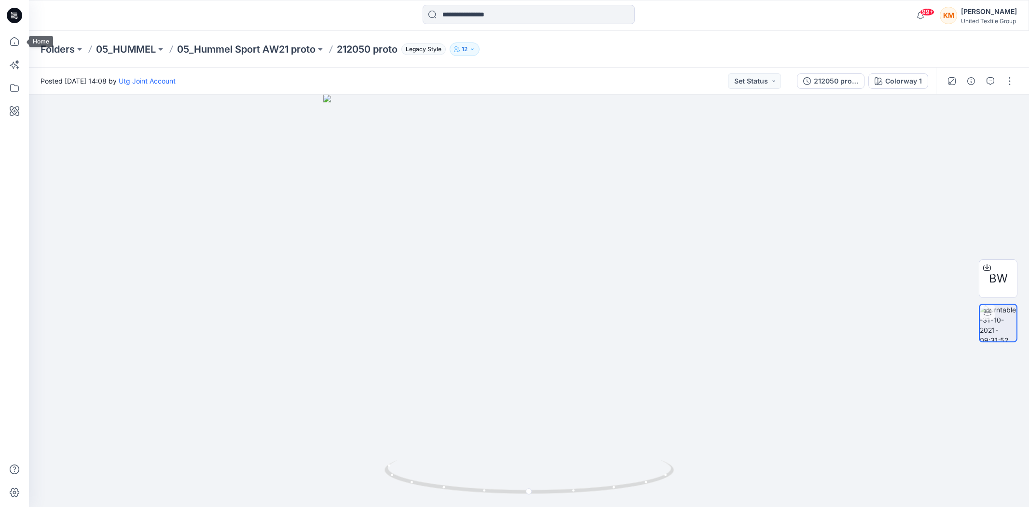 The height and width of the screenshot is (507, 1029). What do you see at coordinates (971, 81) in the screenshot?
I see `button: Details` at bounding box center [971, 81].